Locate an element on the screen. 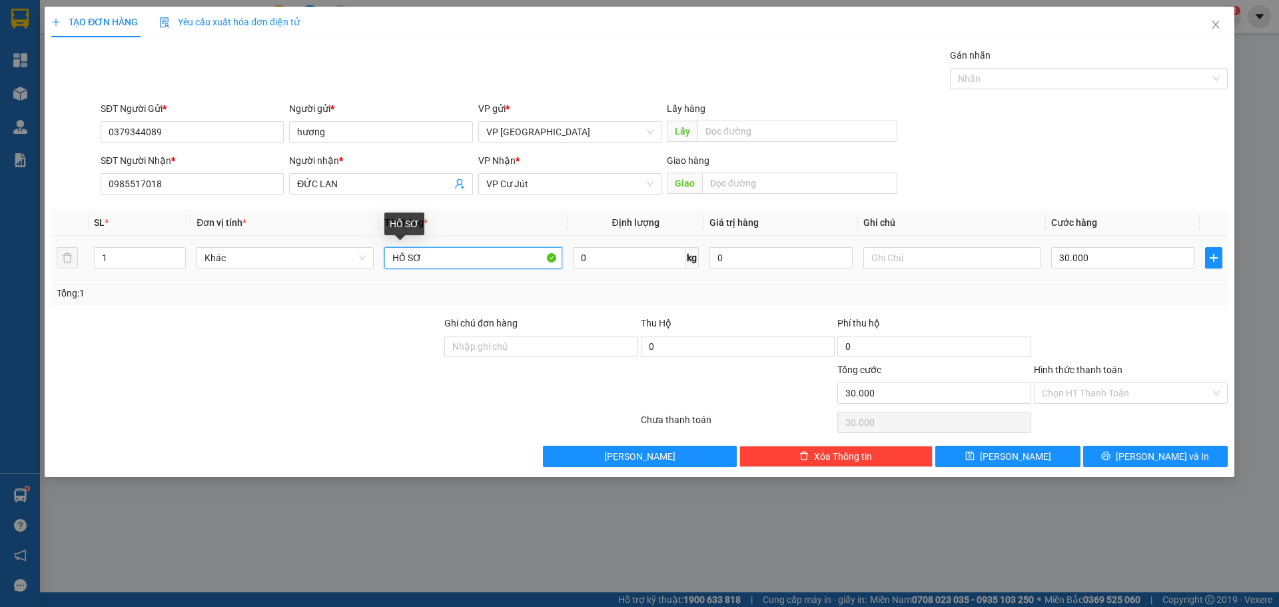 This screenshot has width=1279, height=607. li: VP VP Cư Jút is located at coordinates (135, 64).